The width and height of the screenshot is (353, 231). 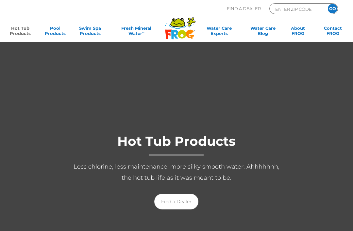 I want to click on p: Less chlorine, less maintenance, more silky smooth water. Ahhhhhhh, the hot tub life as it was me..., so click(x=176, y=172).